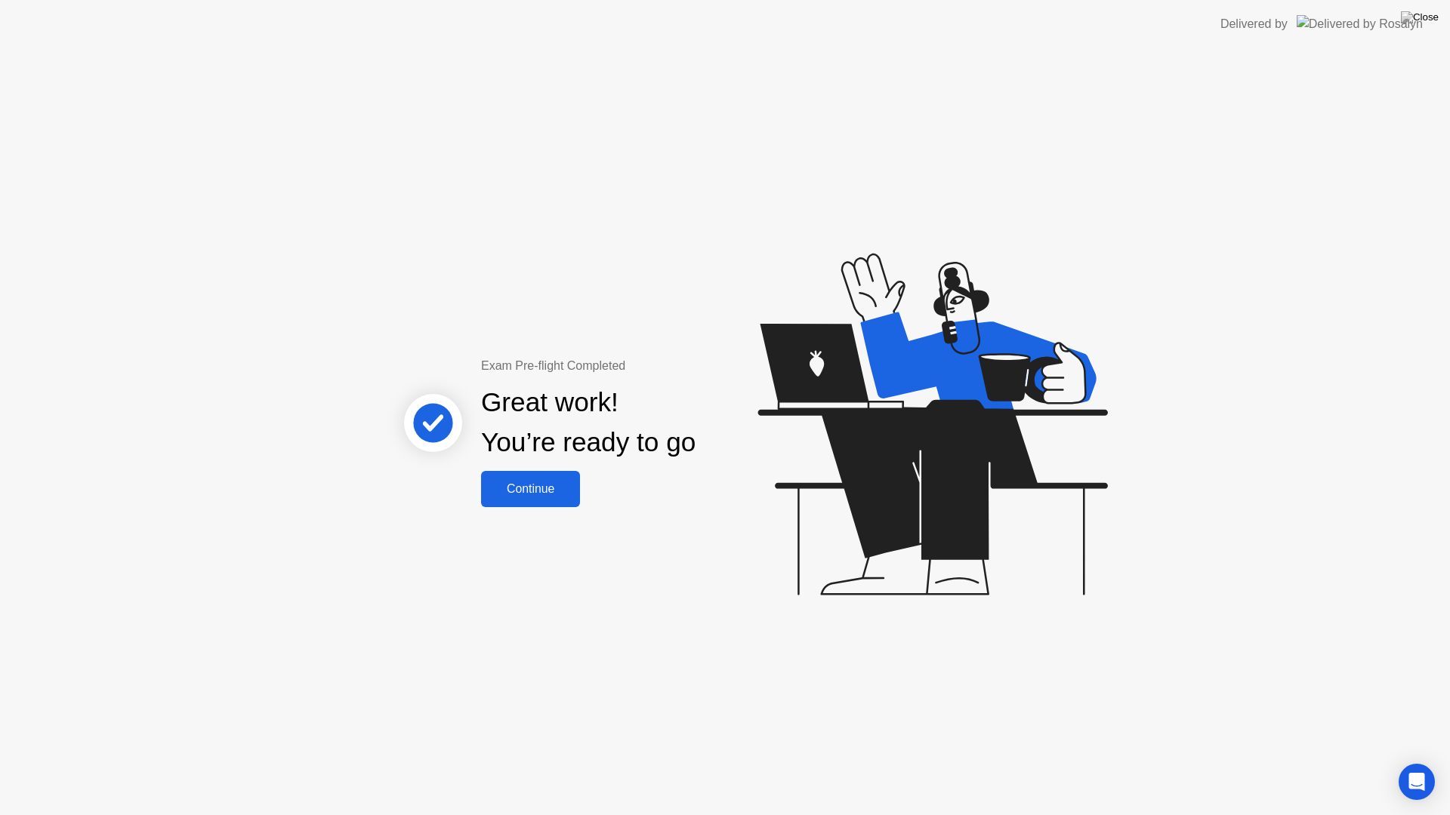  I want to click on div: Delivered by, so click(1253, 24).